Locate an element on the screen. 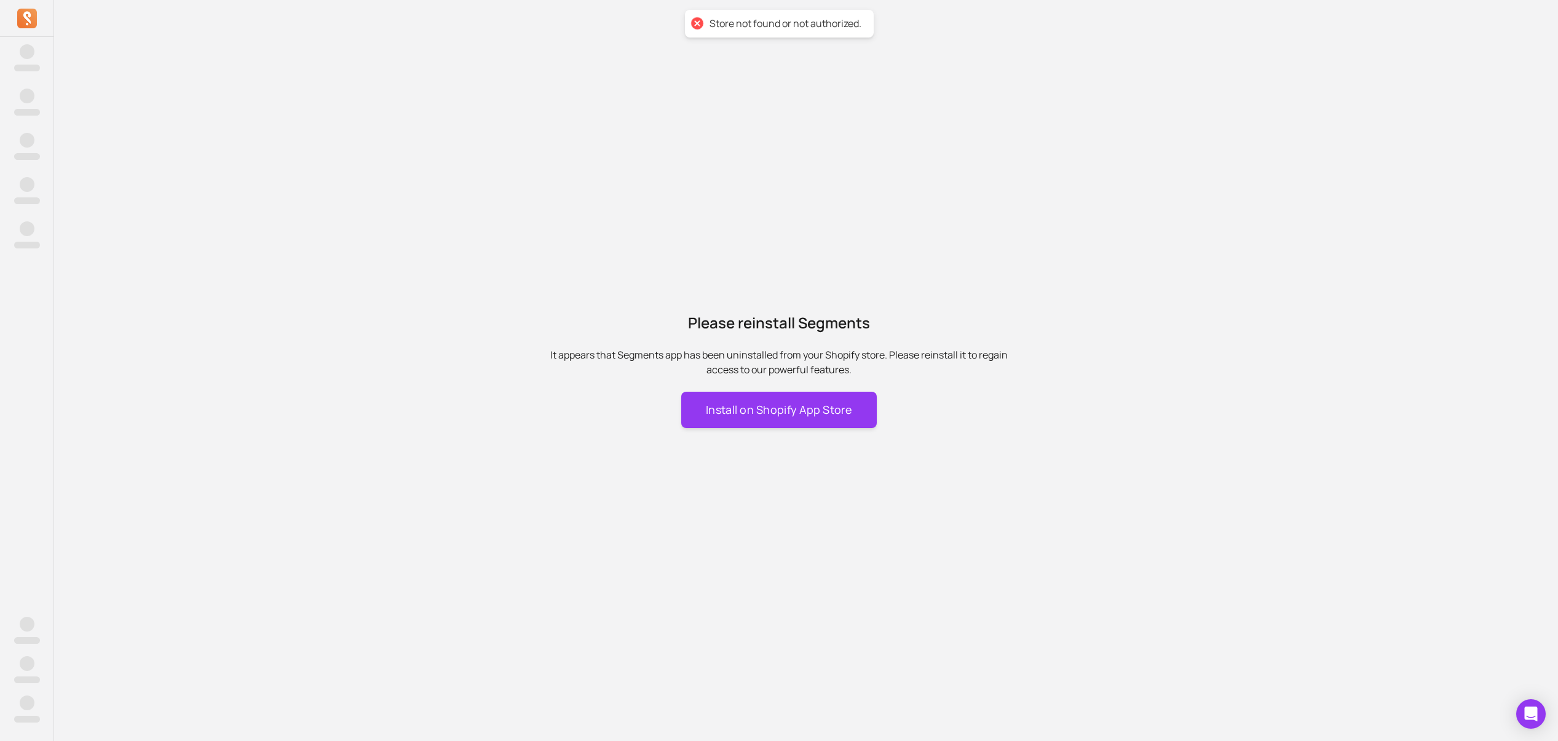 This screenshot has height=741, width=1558. h1: Please reinstall Segments is located at coordinates (779, 323).